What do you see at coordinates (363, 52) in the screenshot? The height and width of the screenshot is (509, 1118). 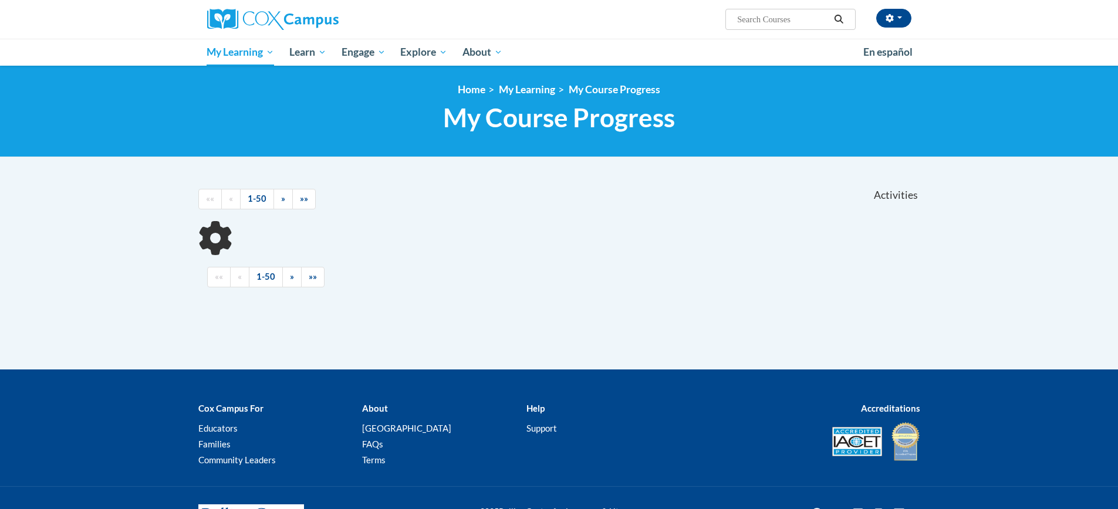 I see `a: Engage` at bounding box center [363, 52].